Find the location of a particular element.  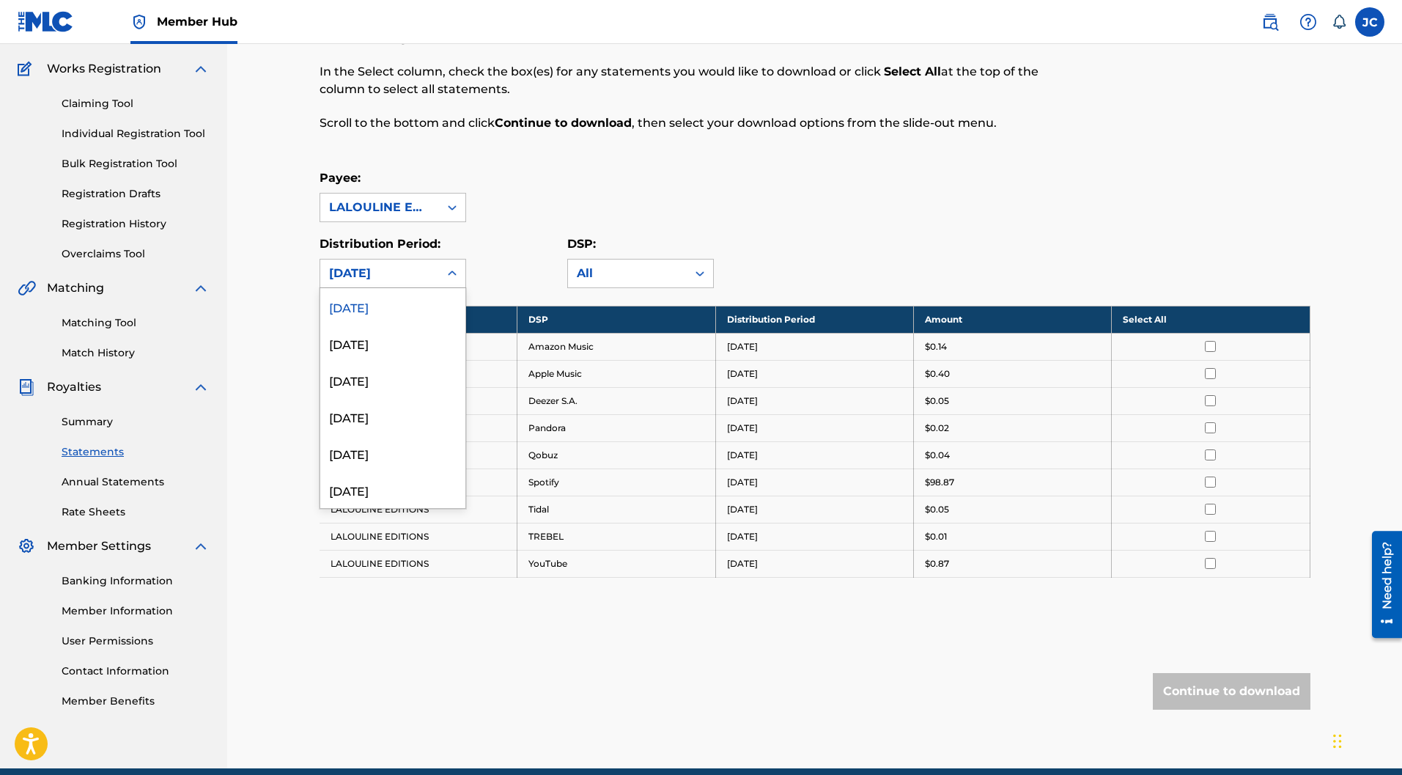

td: TREBEL is located at coordinates (617, 536).